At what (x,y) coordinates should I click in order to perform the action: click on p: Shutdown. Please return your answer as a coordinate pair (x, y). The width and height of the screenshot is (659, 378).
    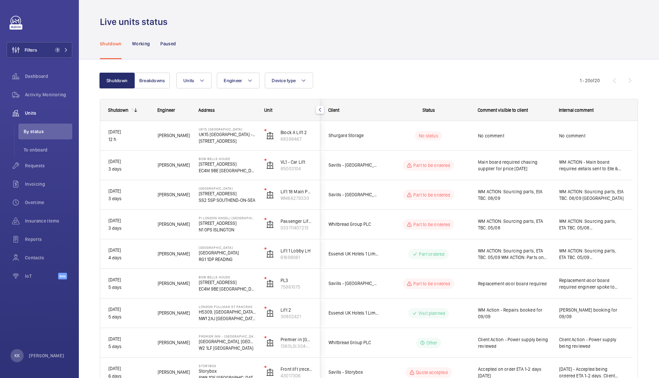
    Looking at the image, I should click on (111, 44).